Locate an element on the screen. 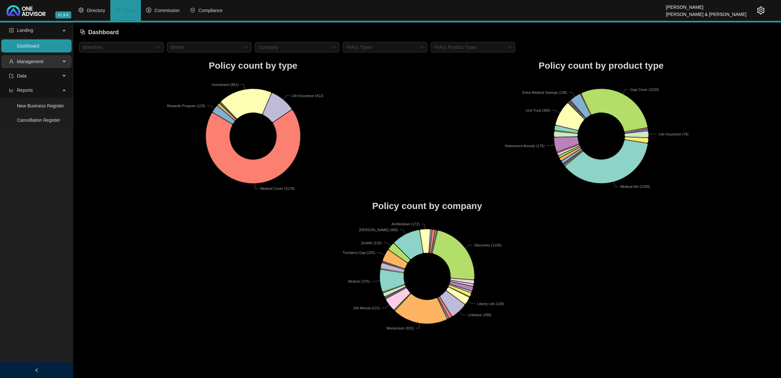  a: New Business Register is located at coordinates (40, 106).